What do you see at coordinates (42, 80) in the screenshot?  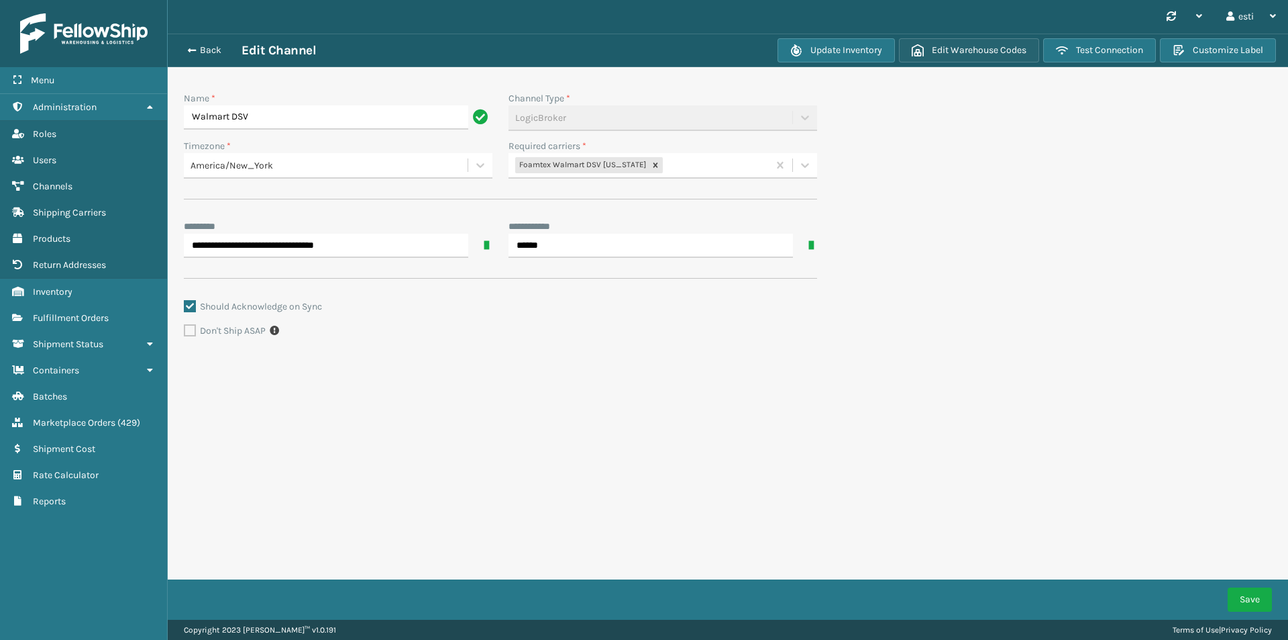 I see `span: Menu` at bounding box center [42, 80].